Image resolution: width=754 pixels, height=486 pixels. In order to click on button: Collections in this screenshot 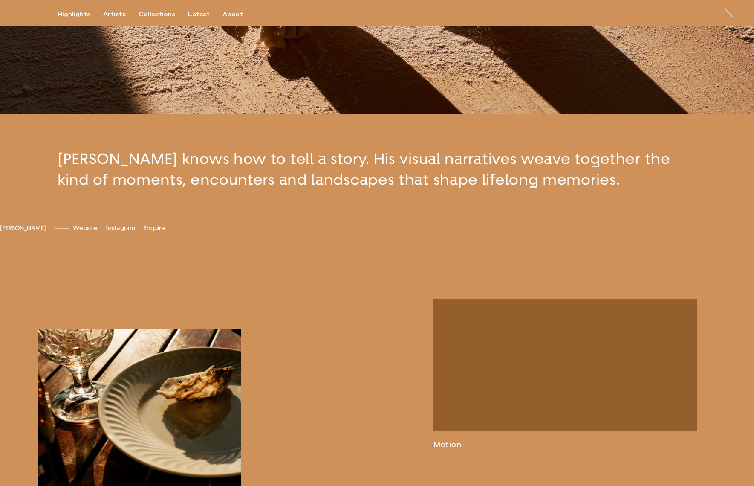, I will do `click(163, 15)`.